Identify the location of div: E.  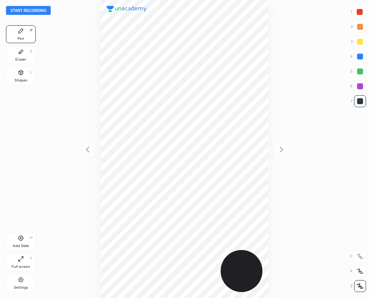
(31, 51).